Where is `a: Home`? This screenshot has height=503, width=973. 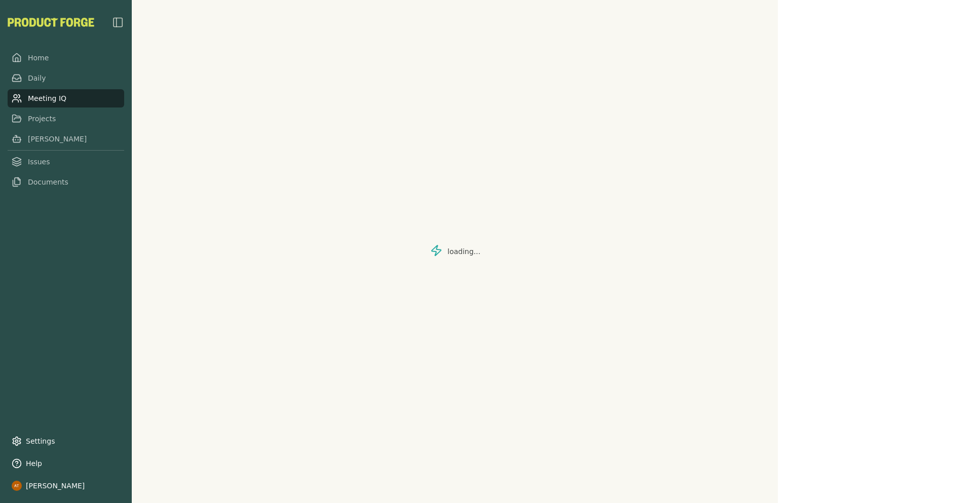 a: Home is located at coordinates (66, 58).